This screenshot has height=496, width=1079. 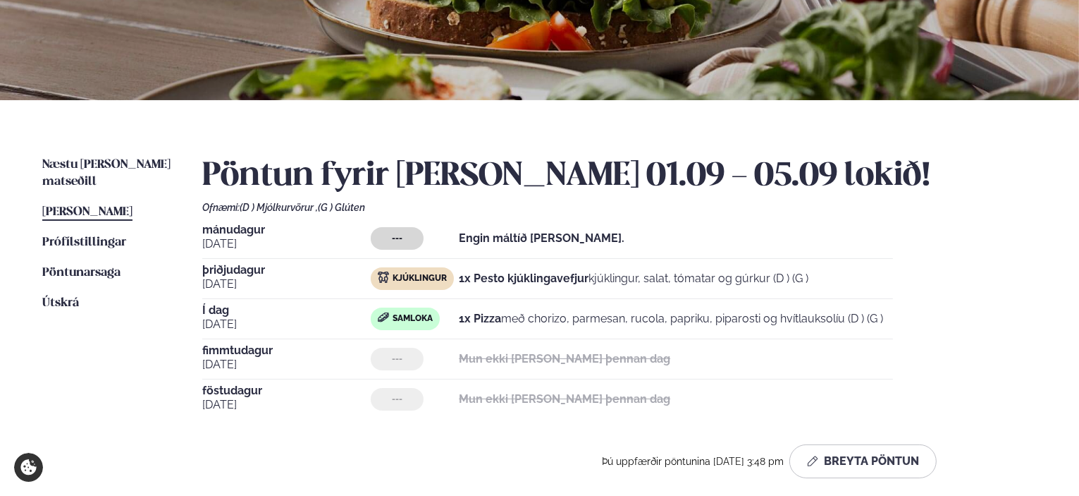 What do you see at coordinates (341, 207) in the screenshot?
I see `span: (G ) Glúten` at bounding box center [341, 207].